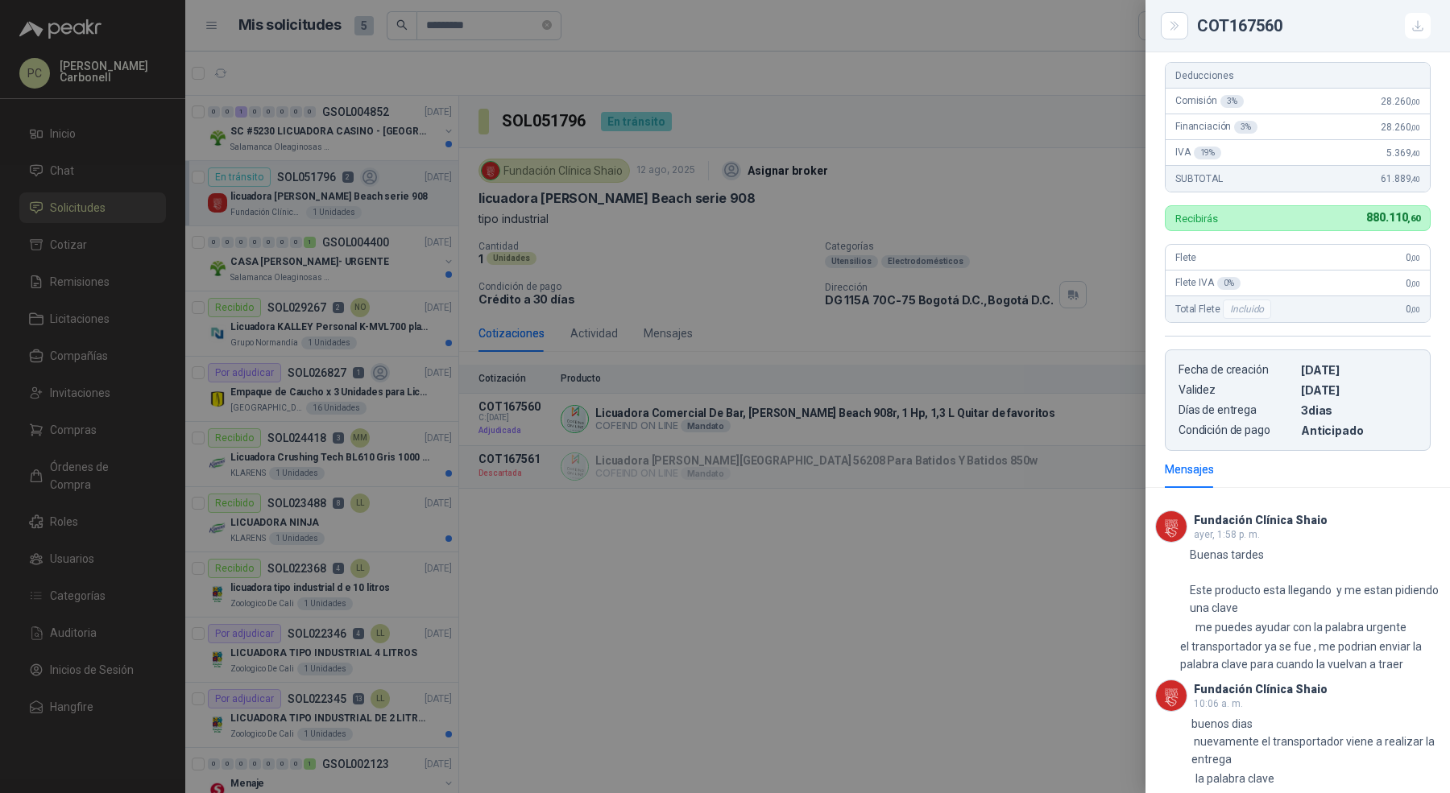  I want to click on p: Días de entrega, so click(1236, 410).